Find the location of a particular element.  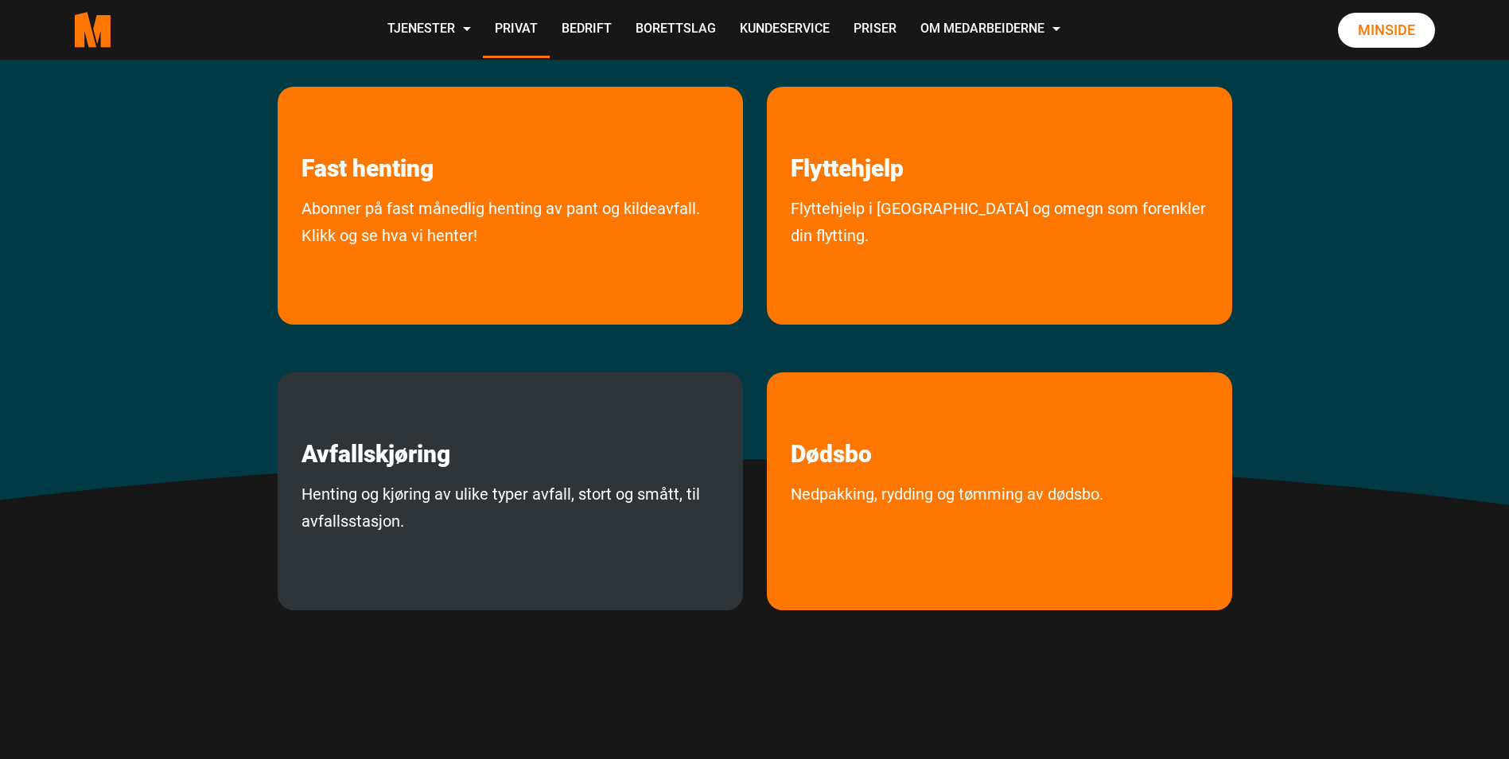

a: Kundeservice is located at coordinates (784, 29).